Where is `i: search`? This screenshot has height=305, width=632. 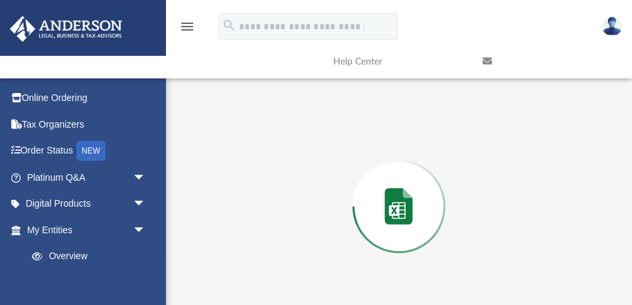
i: search is located at coordinates (229, 25).